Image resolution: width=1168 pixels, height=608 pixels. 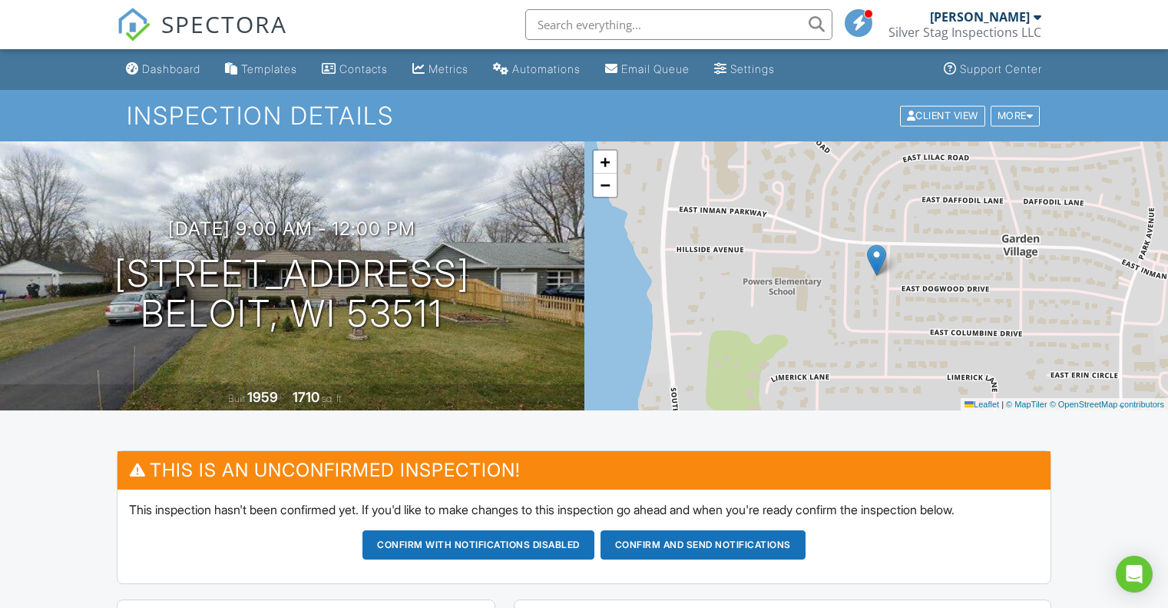 I want to click on a: © OpenStreetMap contributors, so click(x=1107, y=404).